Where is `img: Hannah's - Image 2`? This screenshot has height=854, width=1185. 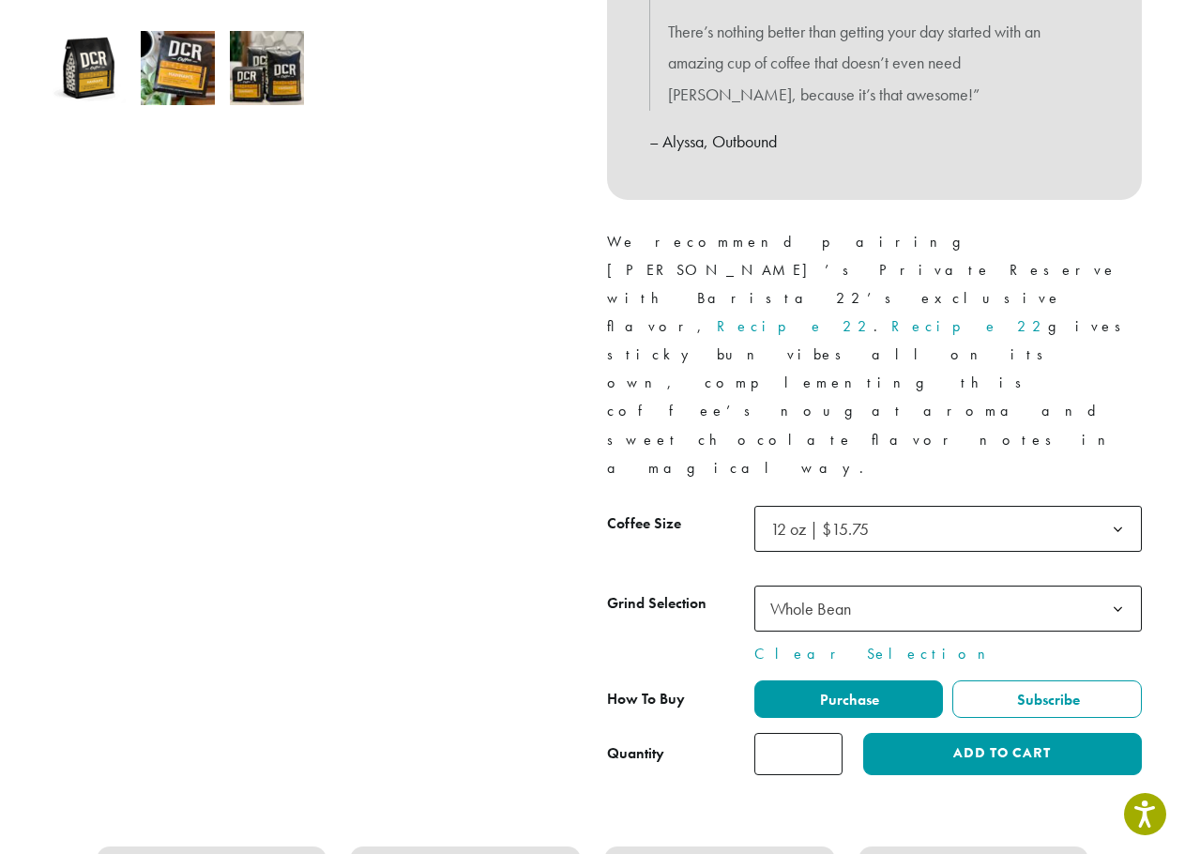 img: Hannah's - Image 2 is located at coordinates (177, 68).